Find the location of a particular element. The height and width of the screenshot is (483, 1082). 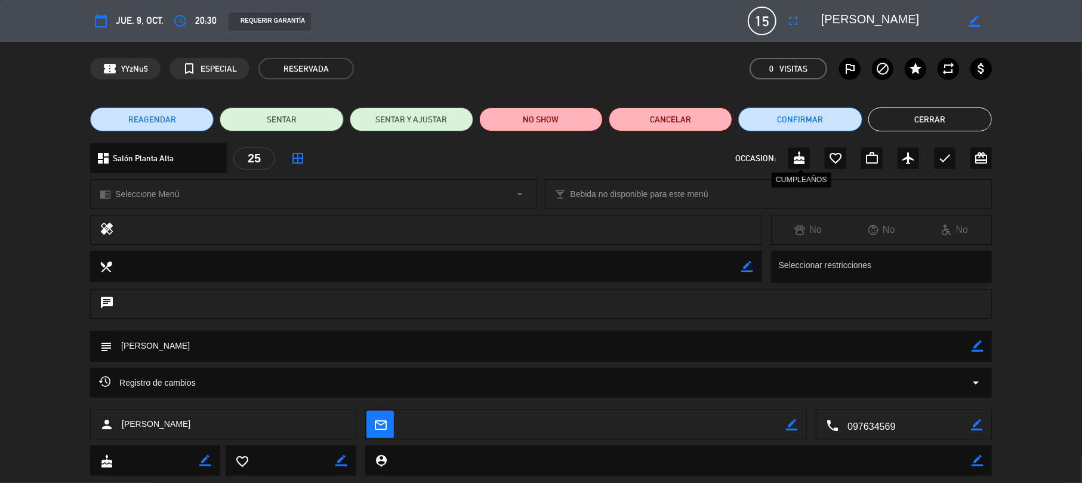

button: Confirmar is located at coordinates (800, 119).